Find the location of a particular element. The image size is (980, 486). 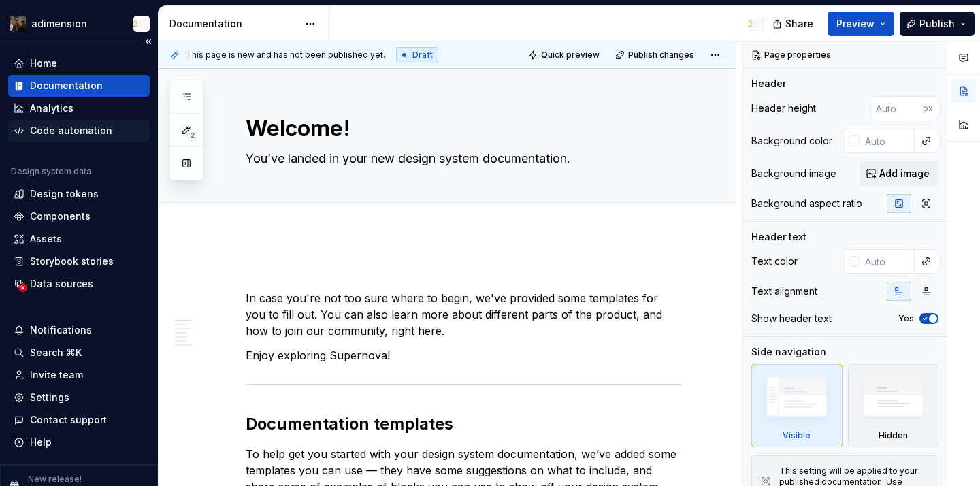

button: Contact support is located at coordinates (79, 420).